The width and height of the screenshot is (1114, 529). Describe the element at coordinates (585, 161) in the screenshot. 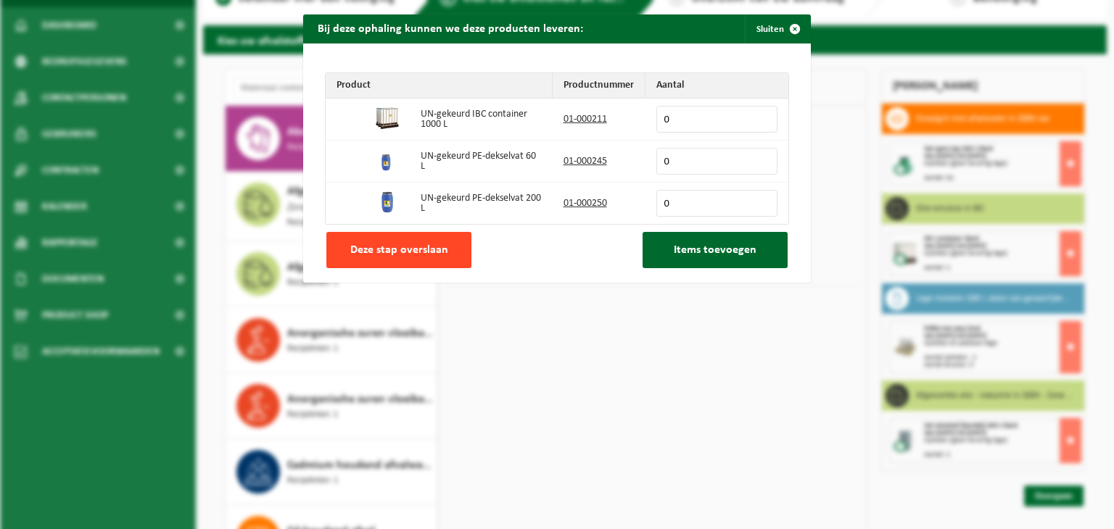

I see `tcxspan: Call 01-000245 via 3CX` at that location.